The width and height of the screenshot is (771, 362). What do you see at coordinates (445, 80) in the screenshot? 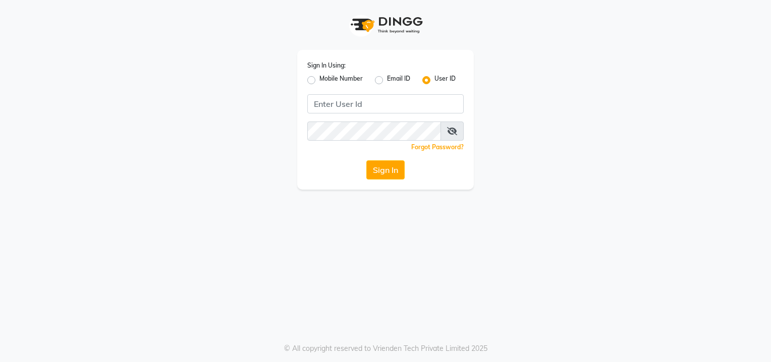
I see `label: User ID` at bounding box center [445, 80].